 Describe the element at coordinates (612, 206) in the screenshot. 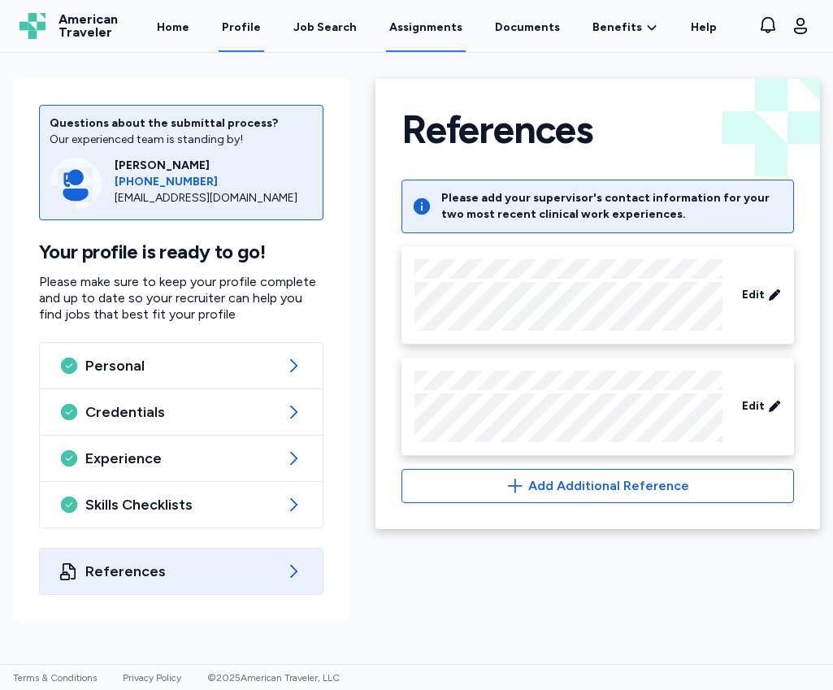

I see `div: Please add your supervisor's contact information for your two most recent clinical work experiences.` at that location.